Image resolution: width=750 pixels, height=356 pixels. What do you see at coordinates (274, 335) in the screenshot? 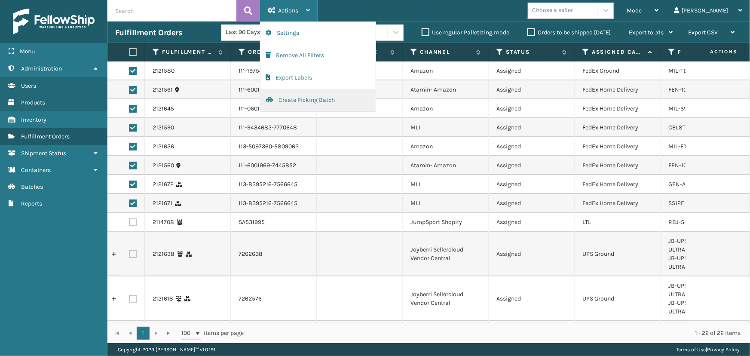
I see `td: 6547955` at bounding box center [274, 335].